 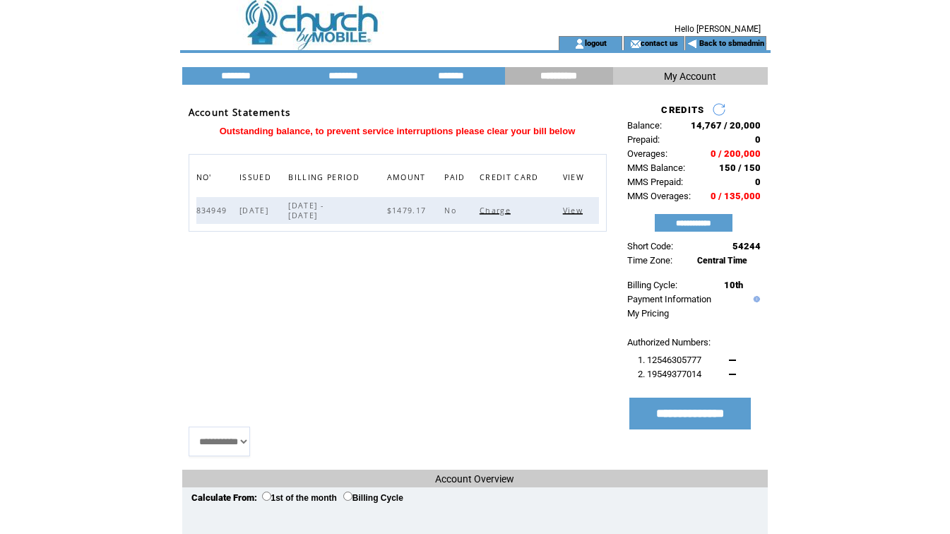 I want to click on a: logout, so click(x=595, y=42).